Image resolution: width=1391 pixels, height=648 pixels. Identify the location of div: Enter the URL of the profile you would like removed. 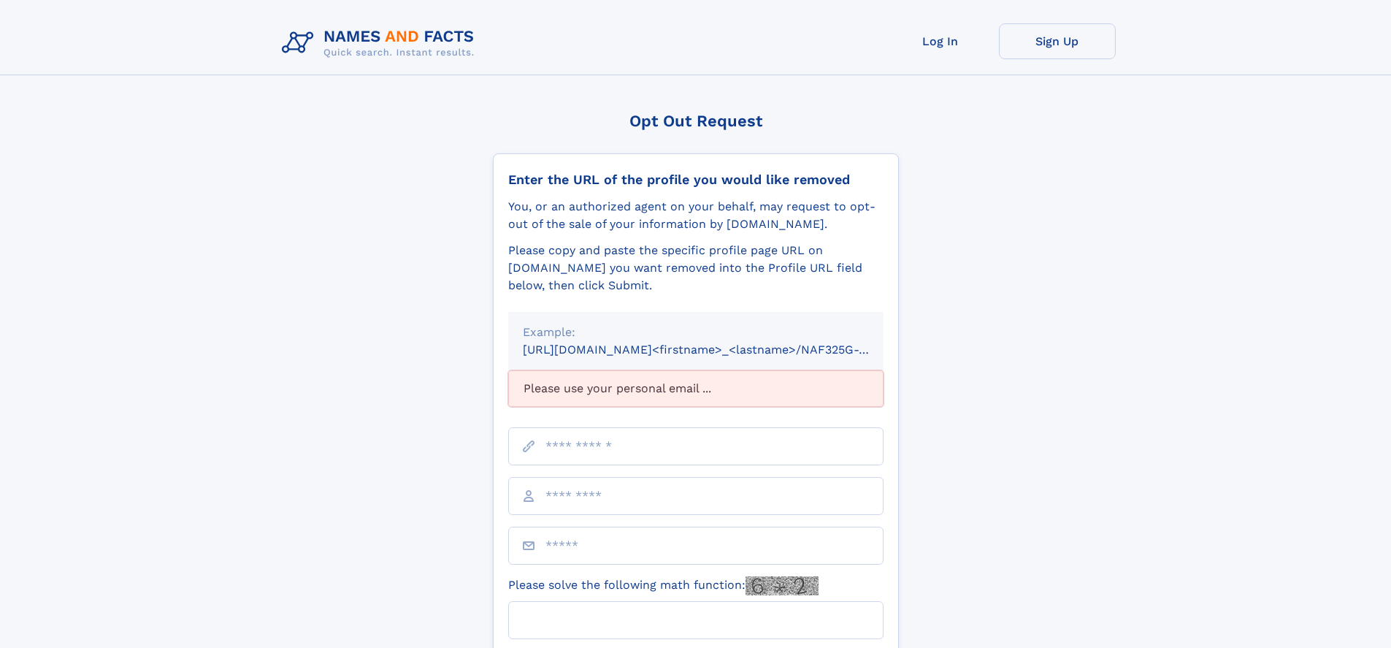
(696, 180).